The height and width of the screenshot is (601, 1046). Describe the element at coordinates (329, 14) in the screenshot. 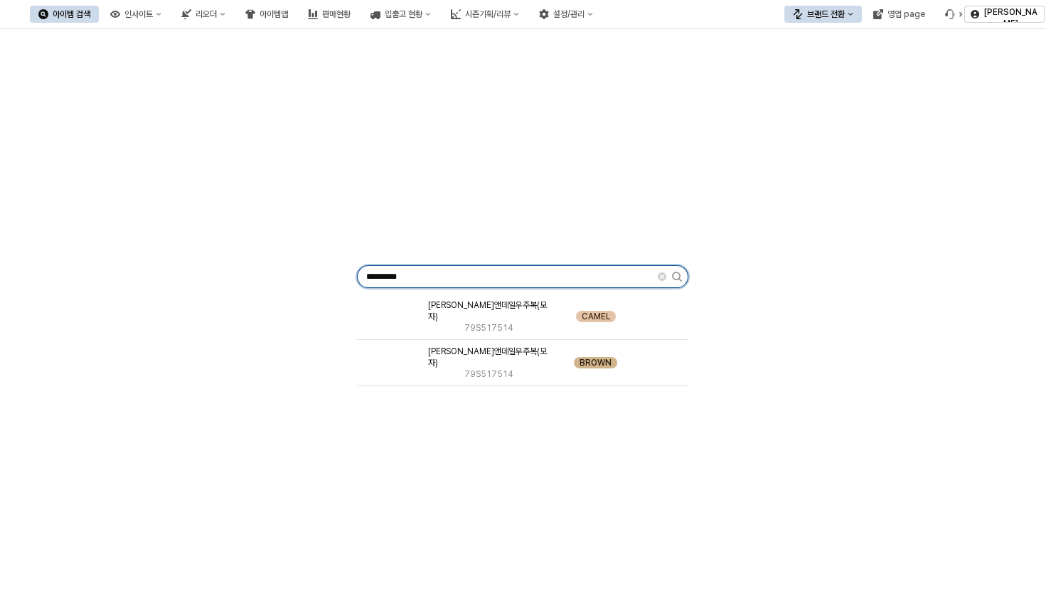

I see `button: 판매현황` at that location.